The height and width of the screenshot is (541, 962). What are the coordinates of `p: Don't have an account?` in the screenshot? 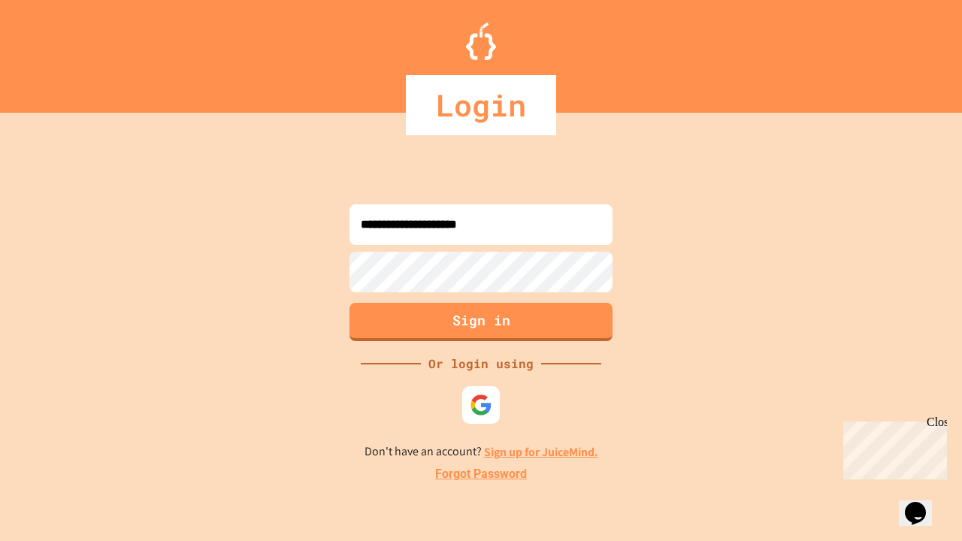 It's located at (481, 452).